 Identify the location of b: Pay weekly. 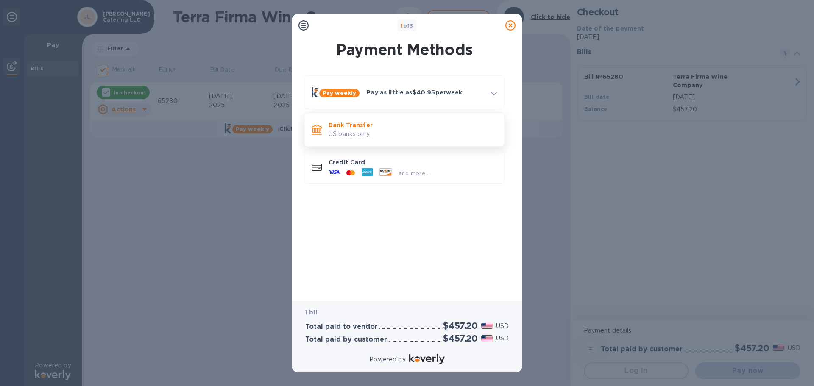
(339, 93).